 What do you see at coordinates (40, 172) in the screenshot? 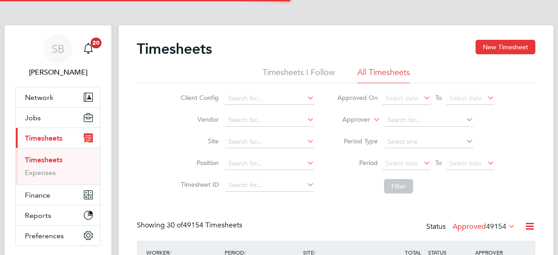
I see `a: Expenses` at bounding box center [40, 172].